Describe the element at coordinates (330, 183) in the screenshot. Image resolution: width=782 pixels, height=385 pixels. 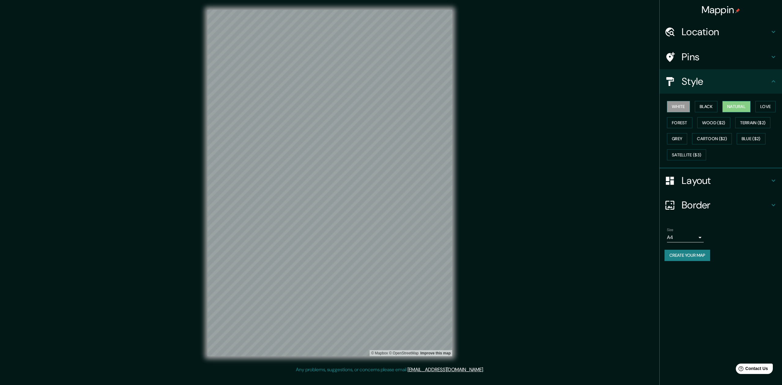
I see `canvas: Map` at that location.